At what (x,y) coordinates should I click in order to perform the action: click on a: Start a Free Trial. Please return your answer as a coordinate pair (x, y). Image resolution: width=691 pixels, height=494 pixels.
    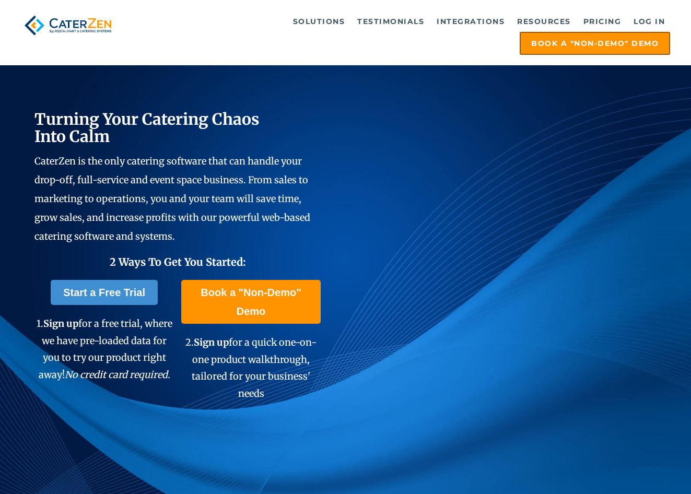
    Looking at the image, I should click on (104, 292).